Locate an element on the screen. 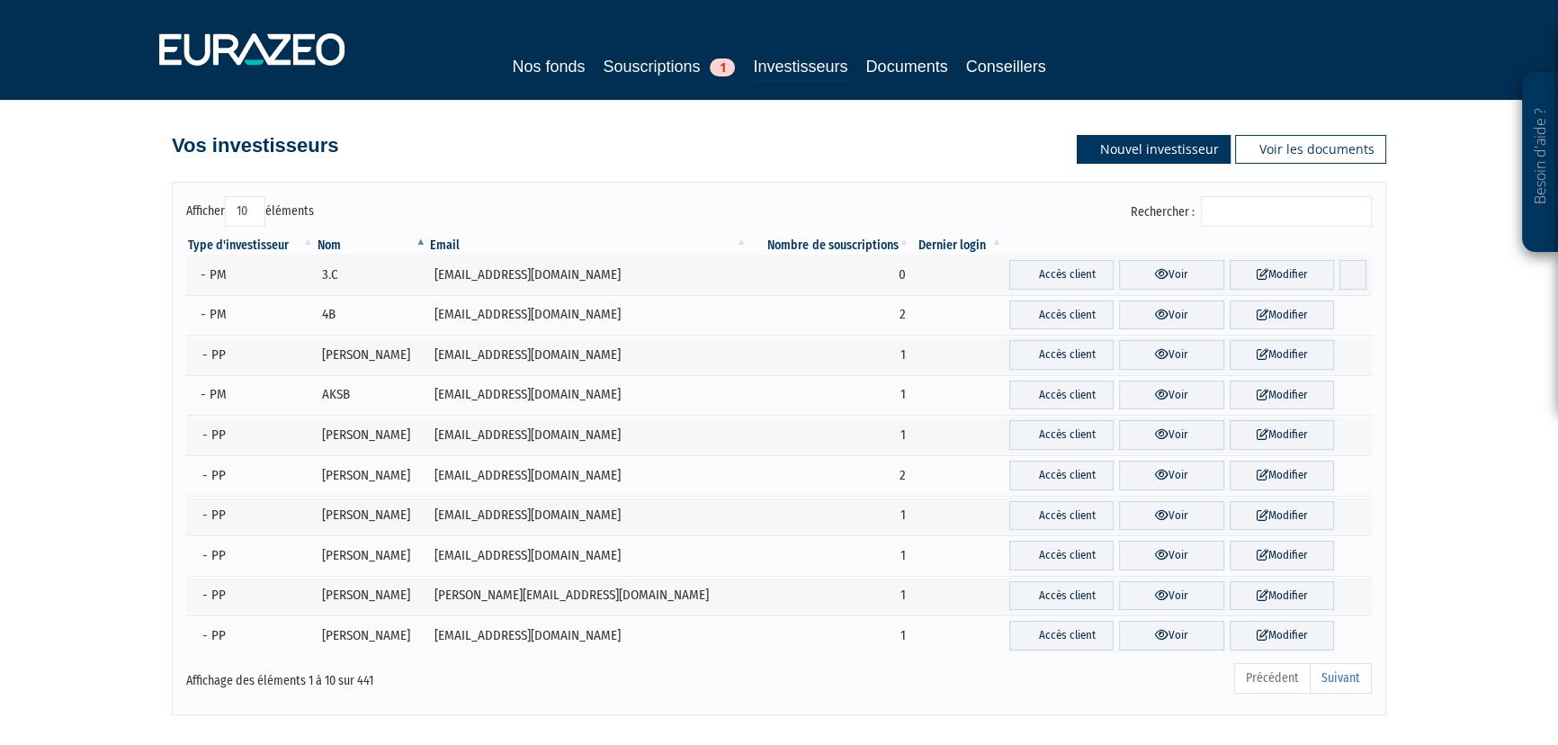  a: Documents is located at coordinates (907, 67).